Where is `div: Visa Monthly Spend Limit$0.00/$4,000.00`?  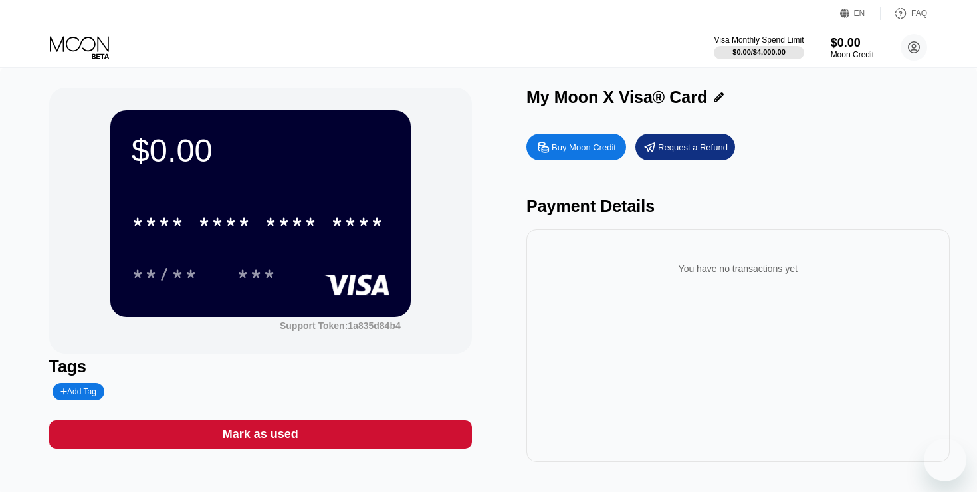 div: Visa Monthly Spend Limit$0.00/$4,000.00 is located at coordinates (758, 47).